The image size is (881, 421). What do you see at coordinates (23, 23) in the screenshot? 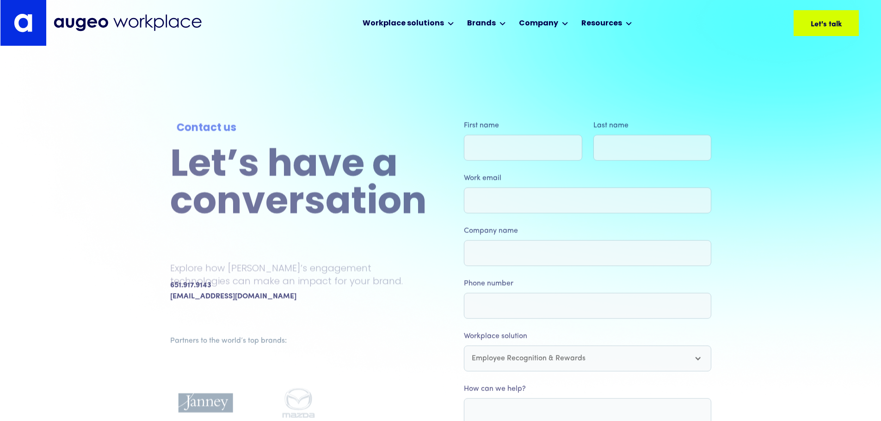
I see `img: Augeo's "a" monogram decorative logo in white.` at bounding box center [23, 23].